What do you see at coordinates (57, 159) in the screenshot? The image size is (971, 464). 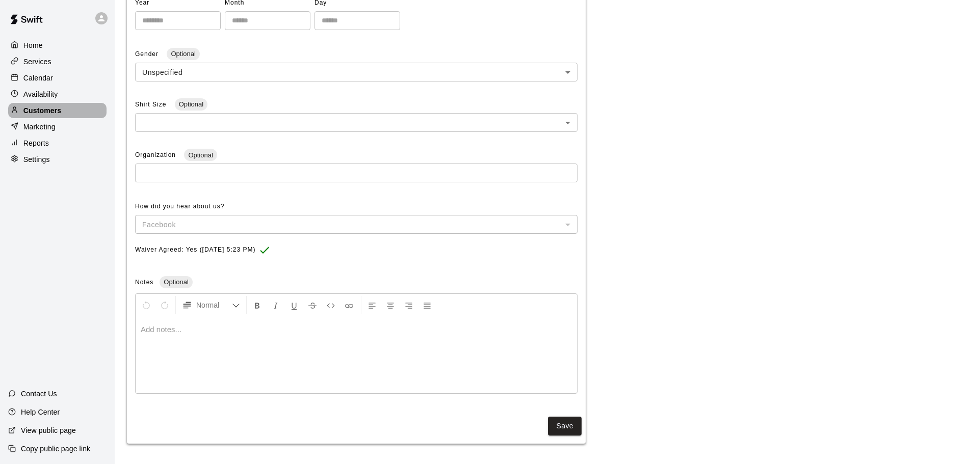 I see `a: Settings` at bounding box center [57, 159].